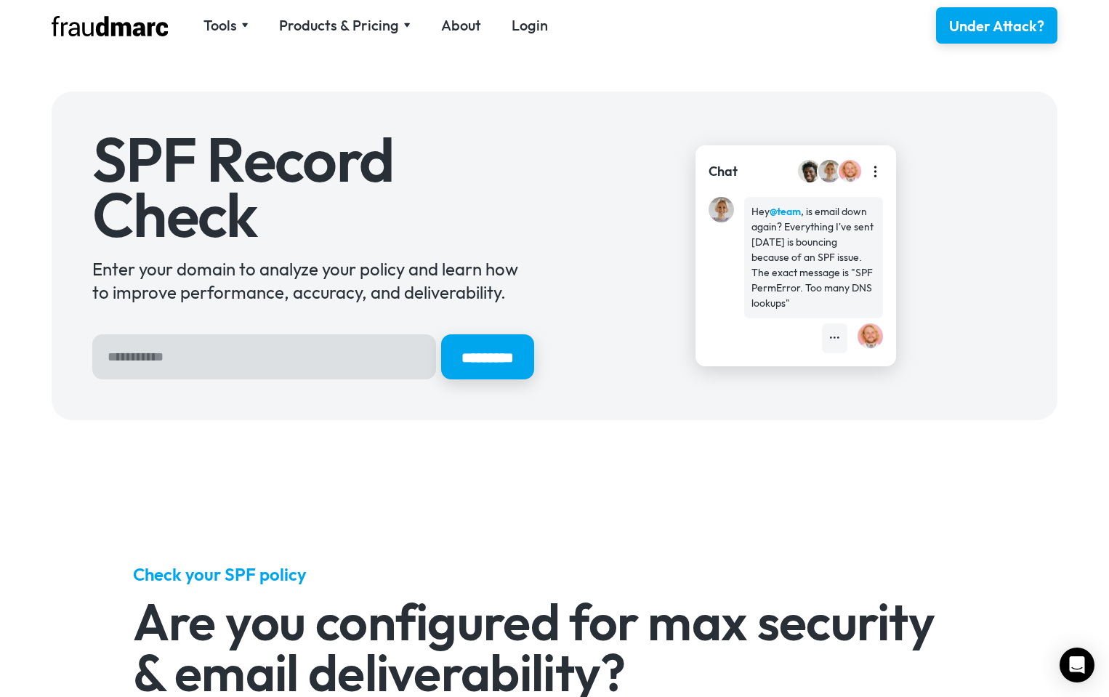 The width and height of the screenshot is (1109, 697). What do you see at coordinates (785, 212) in the screenshot?
I see `strong: @team` at bounding box center [785, 212].